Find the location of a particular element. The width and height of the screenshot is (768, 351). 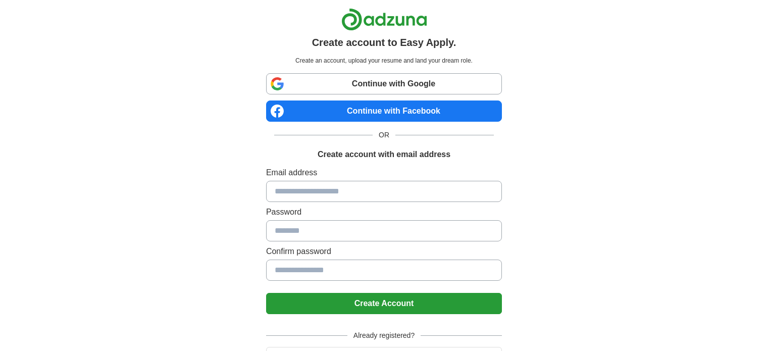

h1: Create account with email address is located at coordinates (384, 154).